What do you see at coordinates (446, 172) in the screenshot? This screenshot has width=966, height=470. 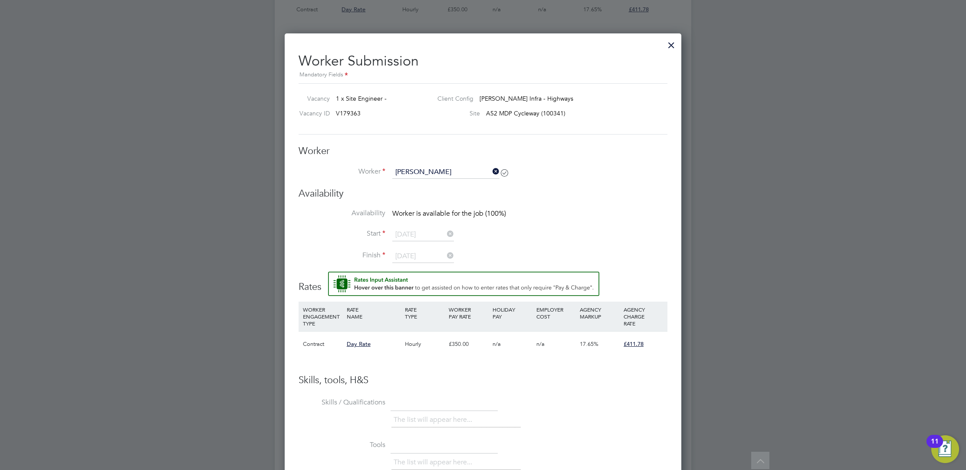 I see `input: Search for...` at bounding box center [446, 172].